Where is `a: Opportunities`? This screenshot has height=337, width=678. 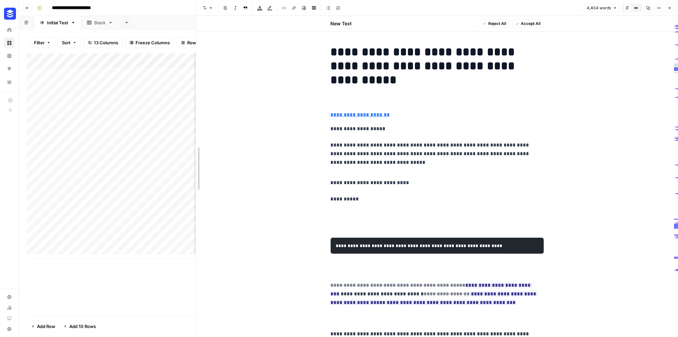
a: Opportunities is located at coordinates (9, 69).